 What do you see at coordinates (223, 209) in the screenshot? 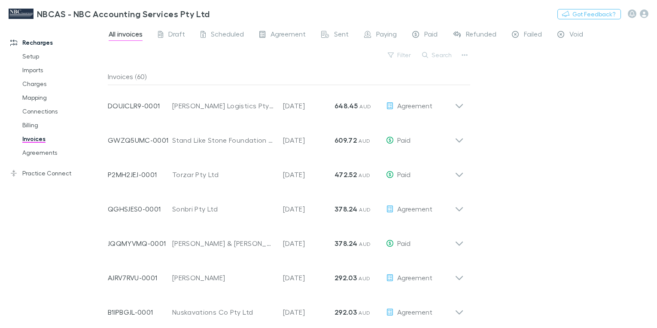
I see `div: Sonbri Pty Ltd` at bounding box center [223, 209].